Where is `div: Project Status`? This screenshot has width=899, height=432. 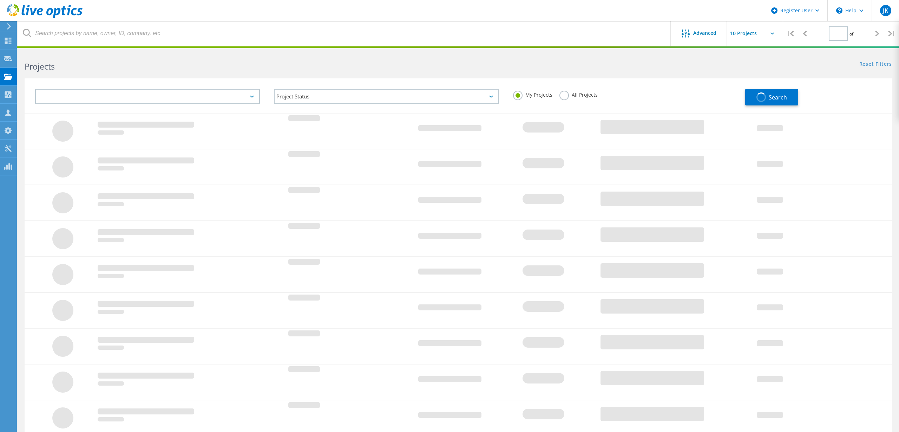
div: Project Status is located at coordinates (386, 96).